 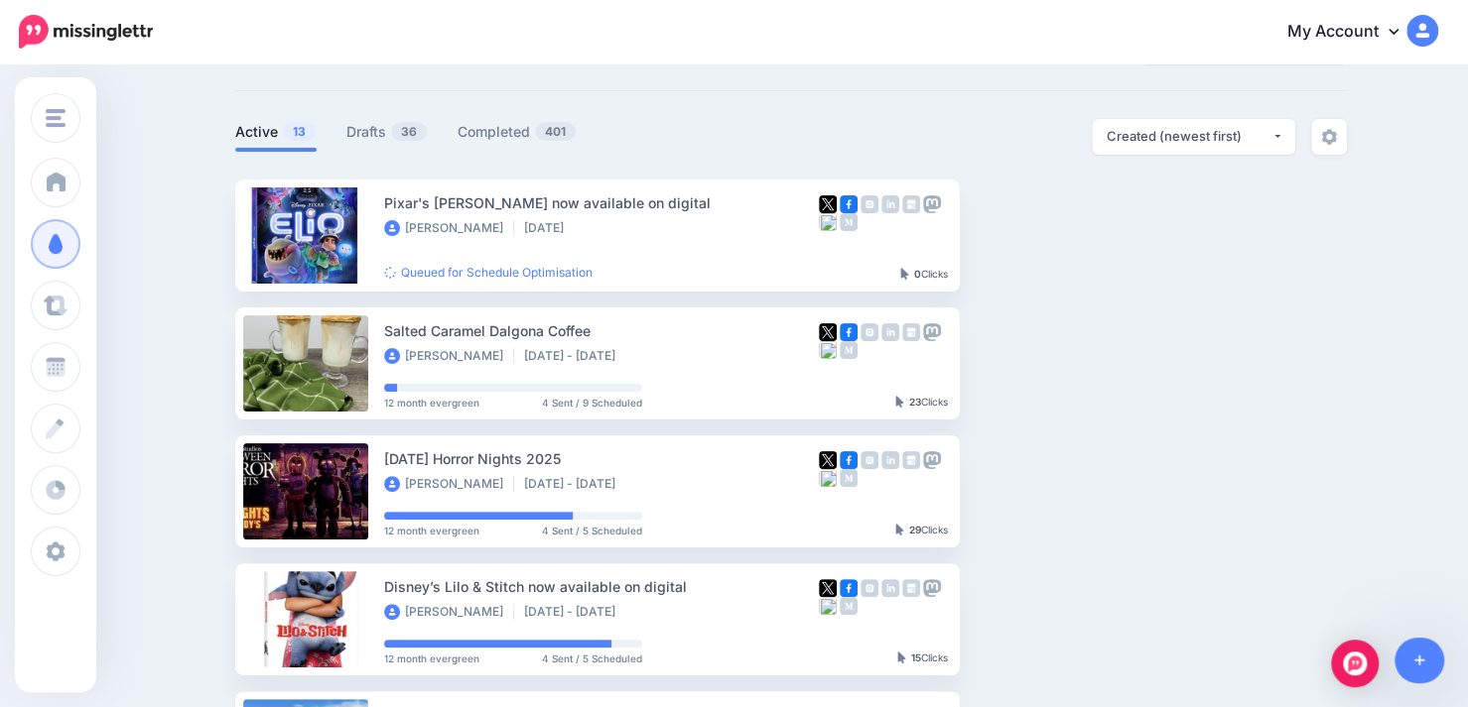 I want to click on img: settings-grey.png, so click(x=1329, y=137).